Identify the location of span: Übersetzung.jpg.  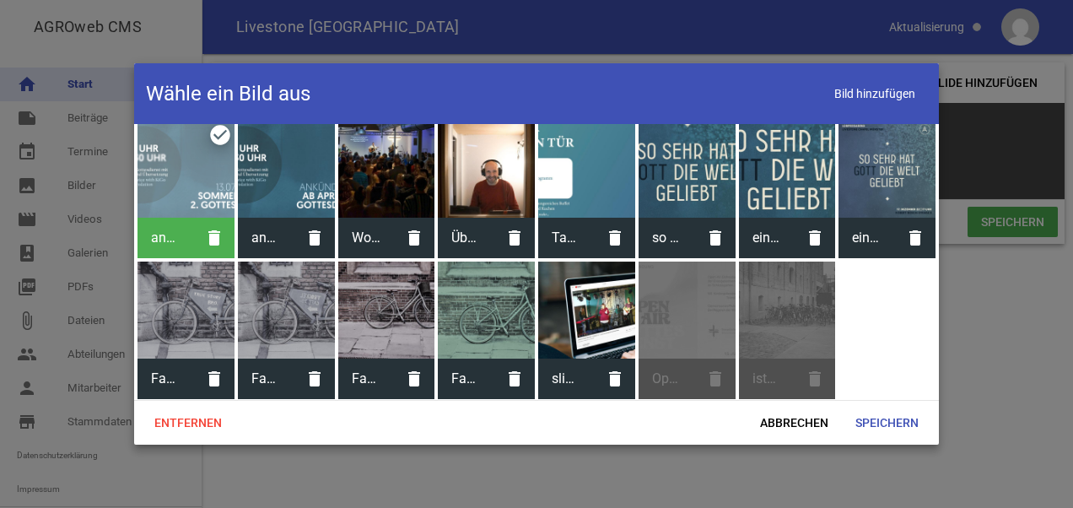
(466, 238).